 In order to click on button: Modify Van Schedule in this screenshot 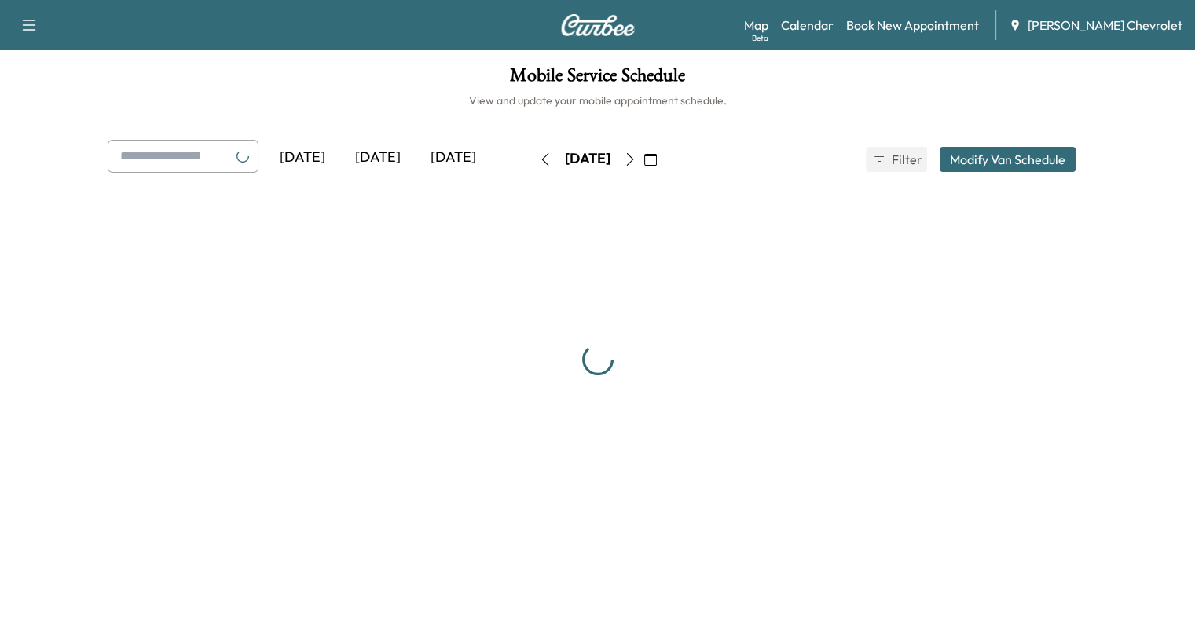, I will do `click(1007, 159)`.